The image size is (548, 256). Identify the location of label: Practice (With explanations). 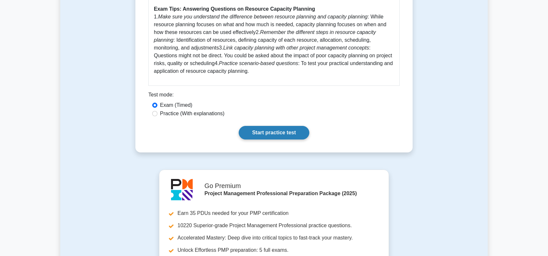
(192, 114).